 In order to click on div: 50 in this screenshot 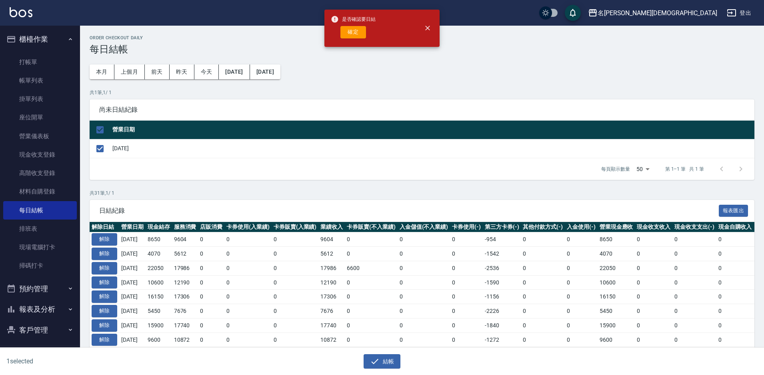, I will do `click(643, 169)`.